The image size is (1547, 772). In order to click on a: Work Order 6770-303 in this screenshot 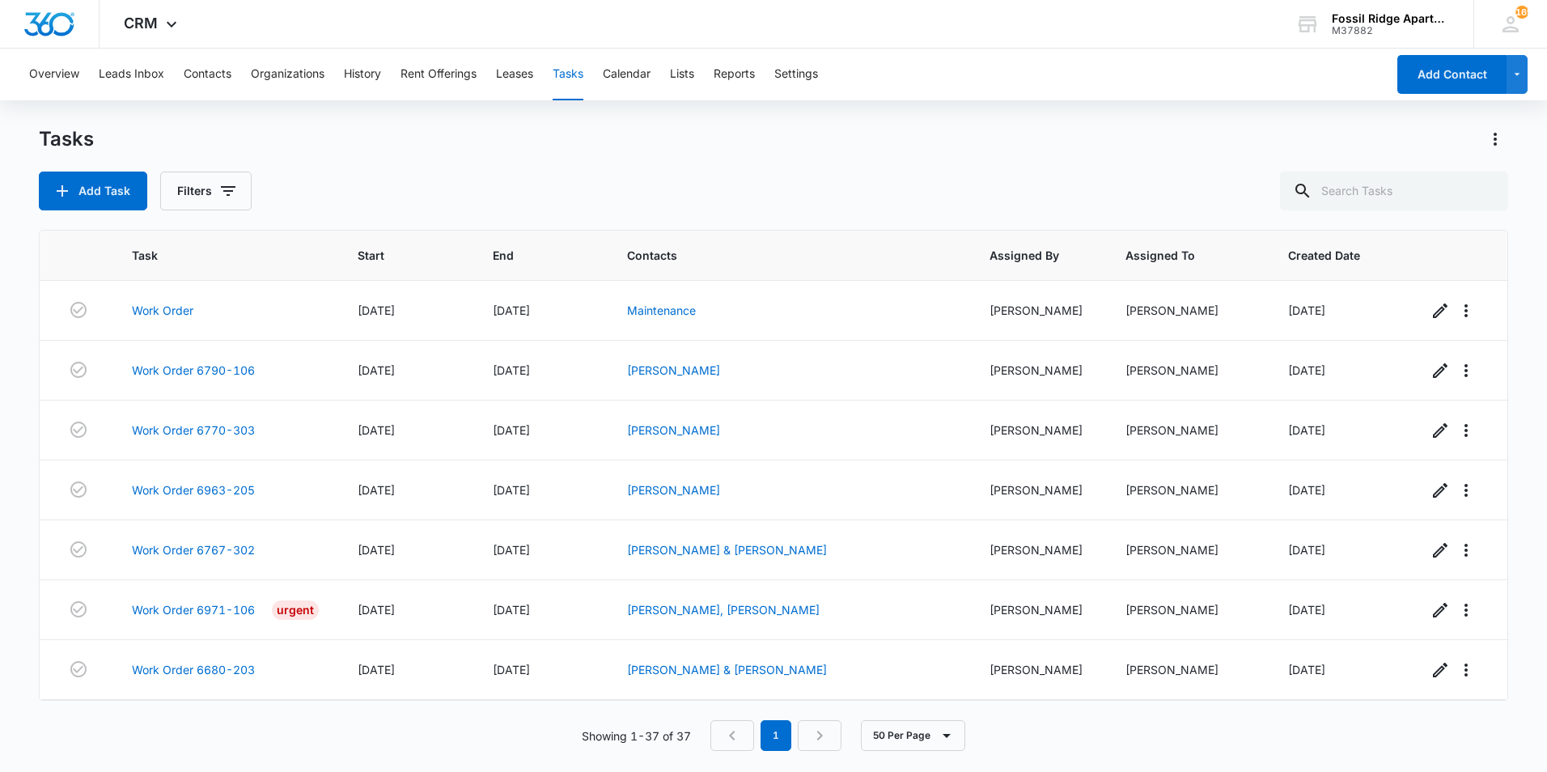, I will do `click(193, 430)`.